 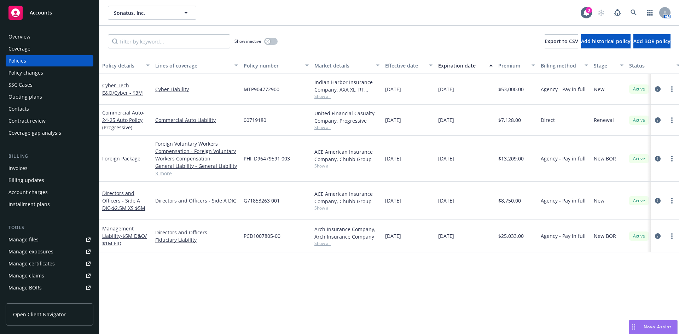 I want to click on button: Policy number, so click(x=276, y=65).